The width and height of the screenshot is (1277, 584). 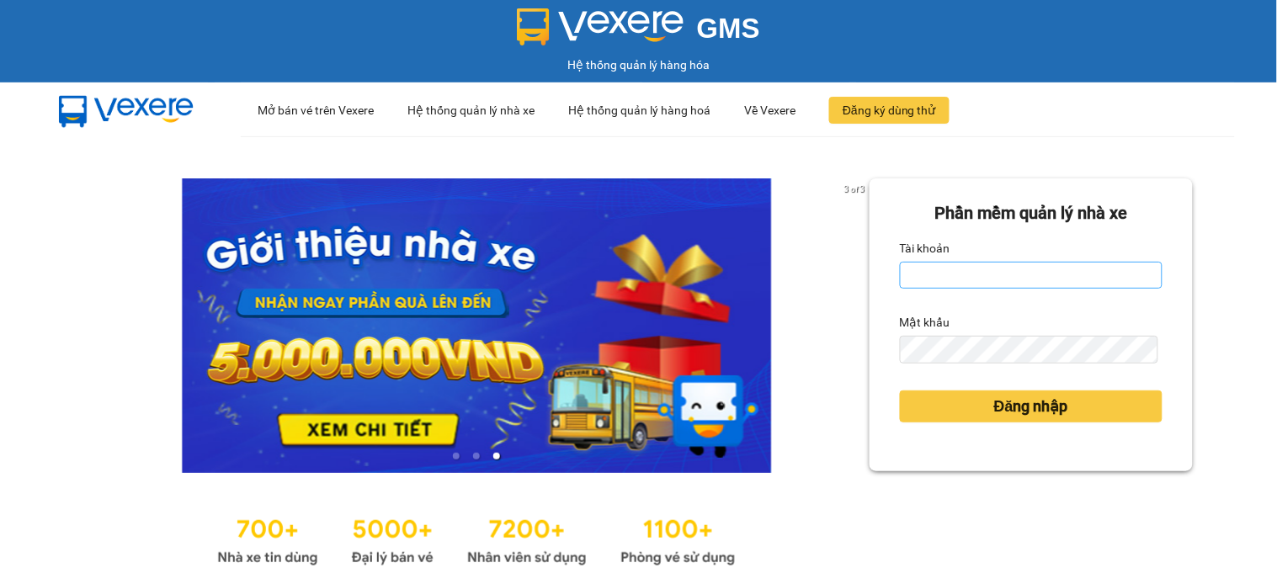 What do you see at coordinates (728, 28) in the screenshot?
I see `span: GMS` at bounding box center [728, 28].